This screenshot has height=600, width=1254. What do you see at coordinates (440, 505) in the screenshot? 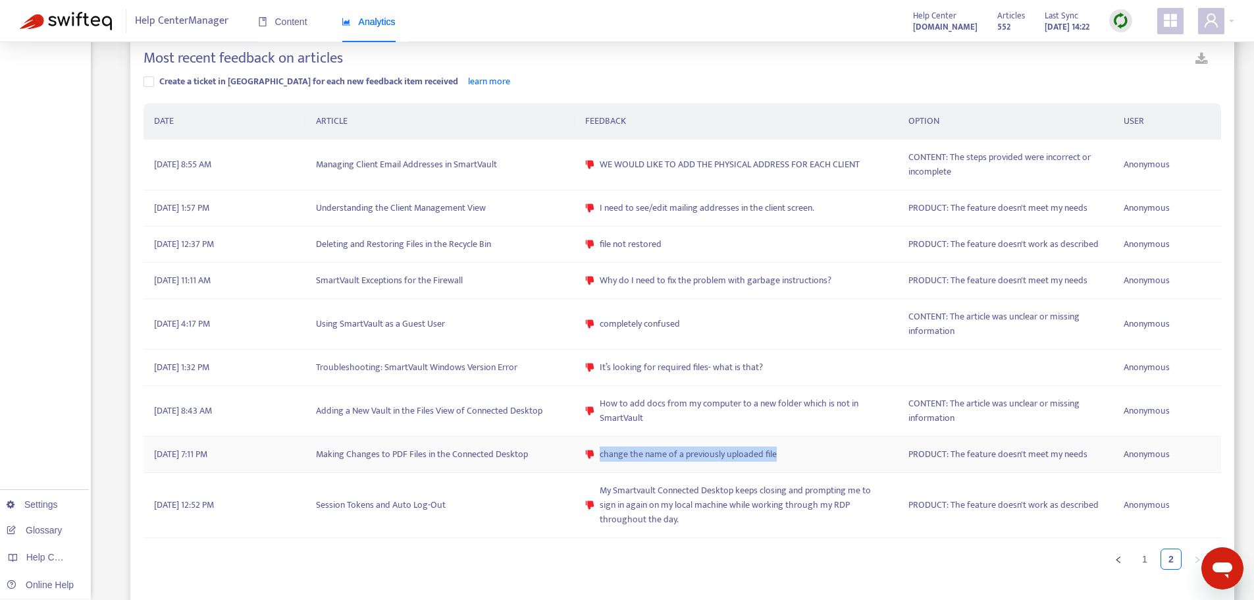
I see `td: Session Tokens and Auto Log-Out` at bounding box center [440, 505].